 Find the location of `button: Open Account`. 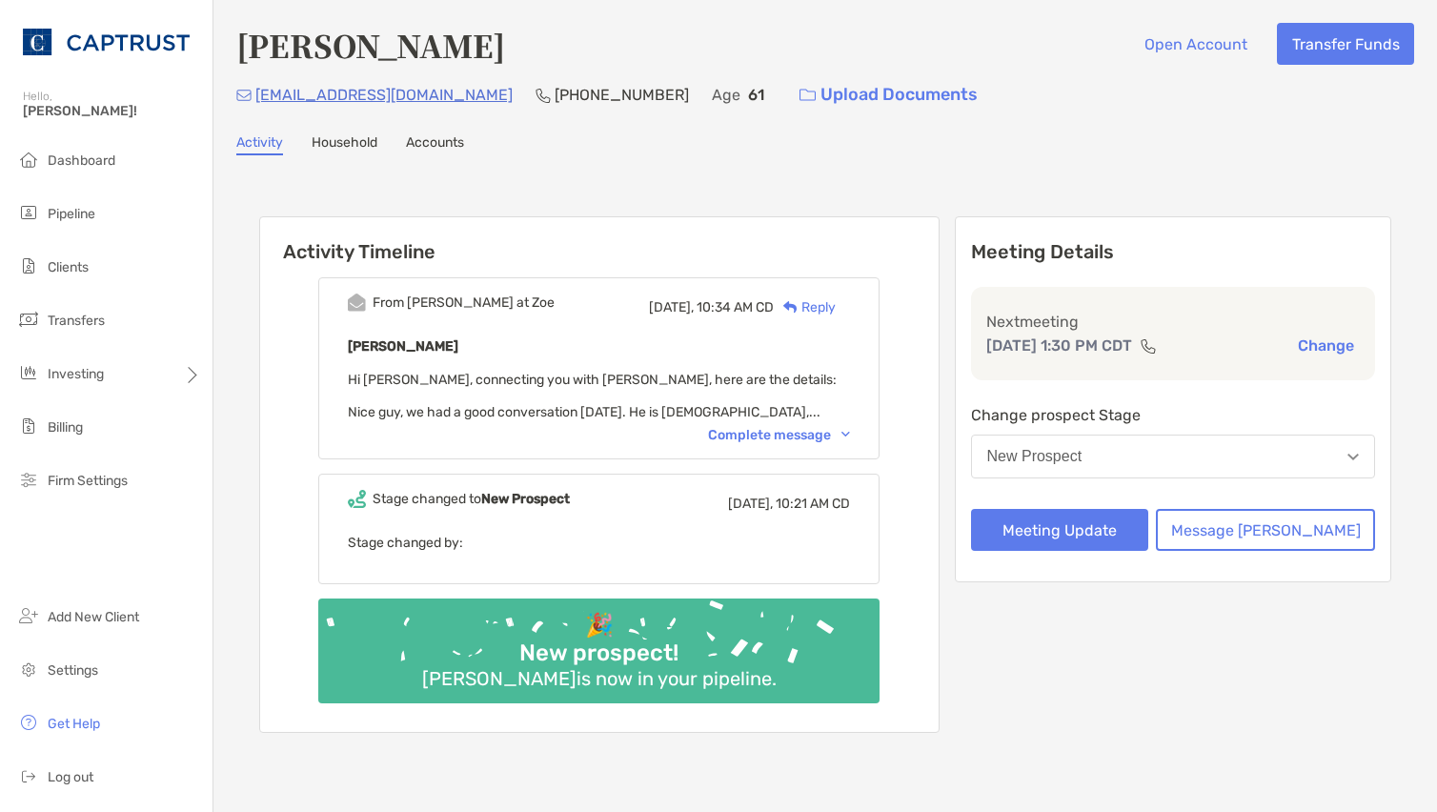

button: Open Account is located at coordinates (1195, 44).